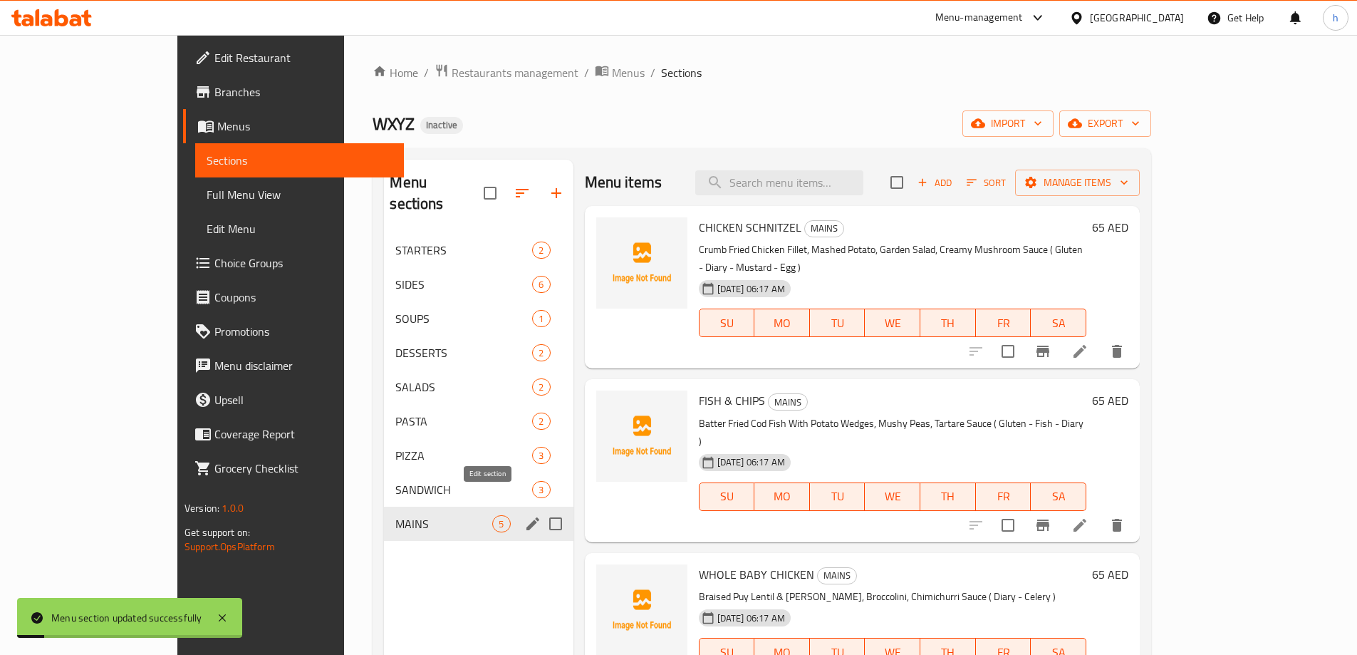  I want to click on span: Manage items, so click(1077, 182).